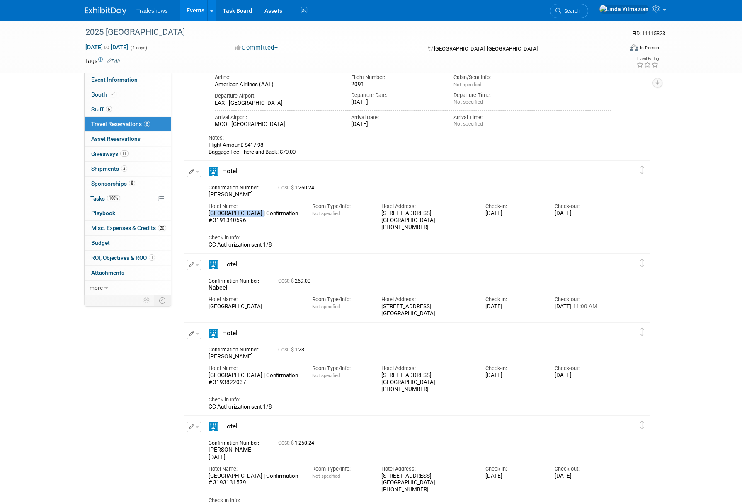 This screenshot has width=742, height=503. Describe the element at coordinates (498, 78) in the screenshot. I see `div: Cabin/Seat Info:` at that location.